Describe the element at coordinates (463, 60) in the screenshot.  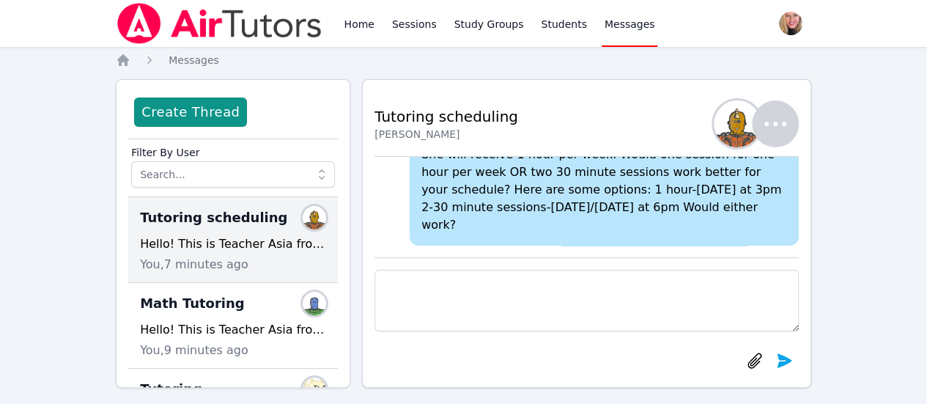
I see `nav: Breadcrumb` at that location.